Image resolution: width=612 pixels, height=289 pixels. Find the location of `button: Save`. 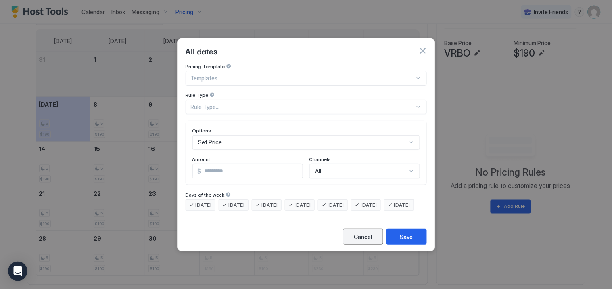

button: Save is located at coordinates (407, 236).